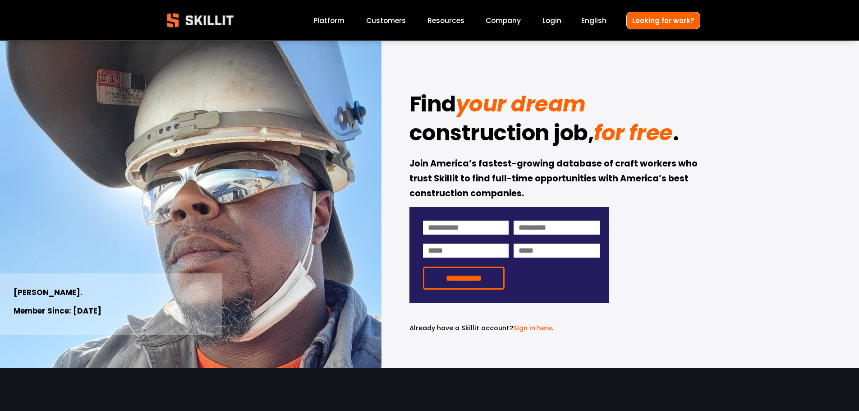 Image resolution: width=859 pixels, height=411 pixels. Describe the element at coordinates (502, 135) in the screenshot. I see `strong: construction job,` at that location.